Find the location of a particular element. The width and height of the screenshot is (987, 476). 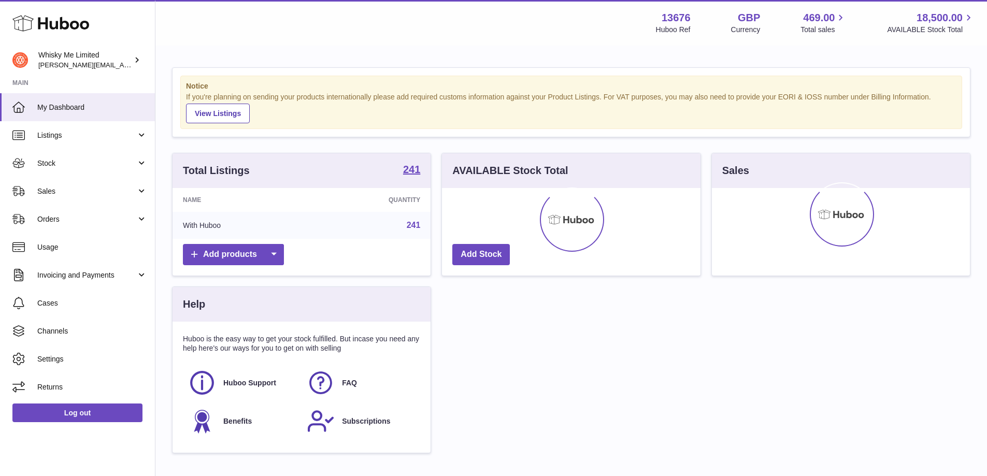

a: View Listings is located at coordinates (218, 114).